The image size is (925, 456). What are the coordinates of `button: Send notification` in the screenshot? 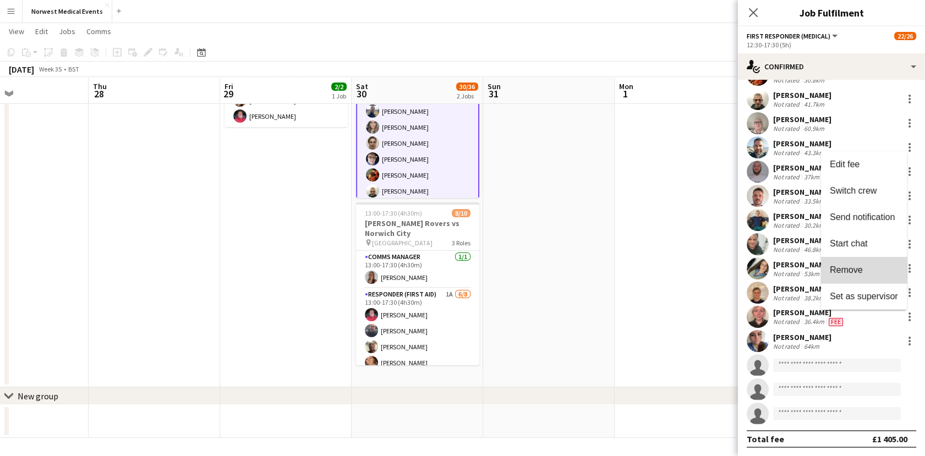 It's located at (864, 217).